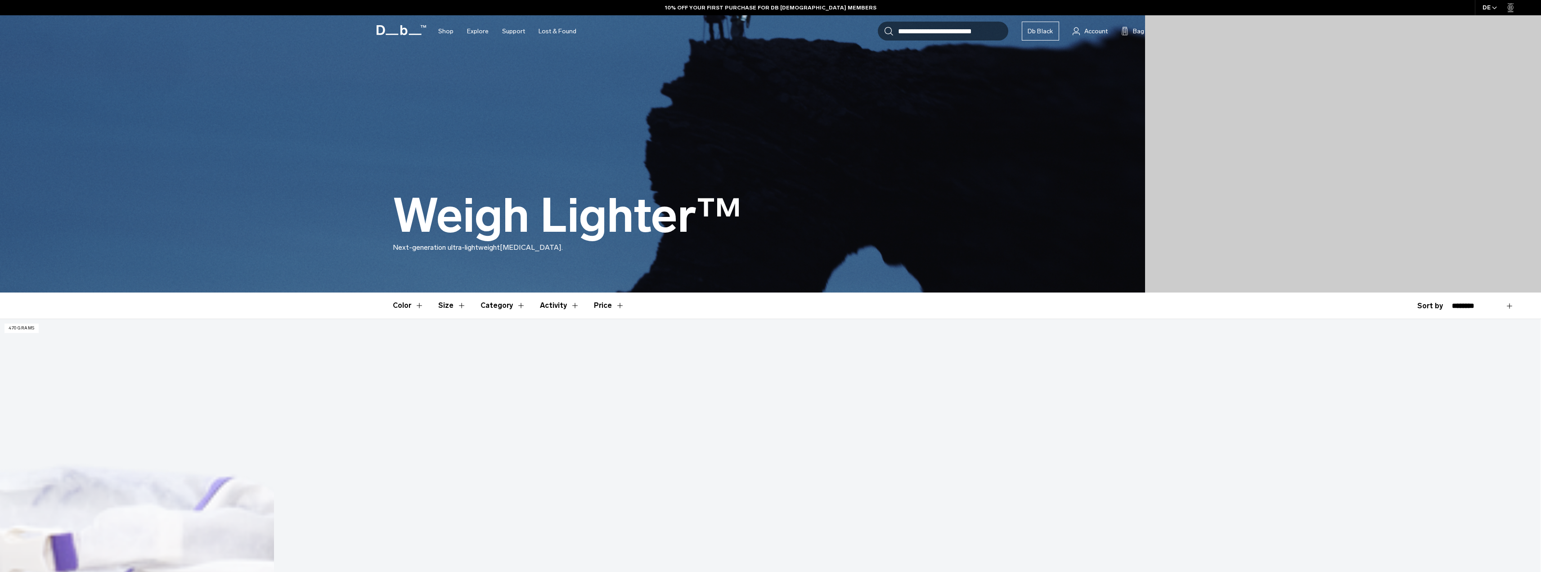 The width and height of the screenshot is (1541, 572). Describe the element at coordinates (478, 31) in the screenshot. I see `a: Explore` at that location.